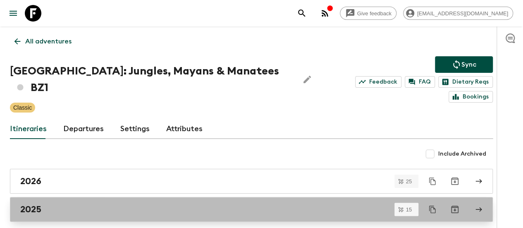 The width and height of the screenshot is (523, 228). I want to click on a: Settings, so click(135, 129).